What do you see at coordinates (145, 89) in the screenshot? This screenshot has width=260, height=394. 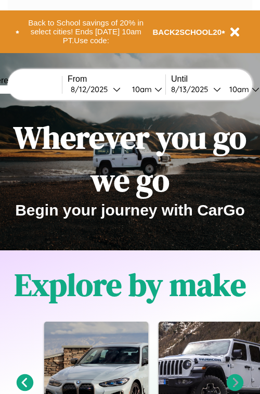 I see `button: 10am` at bounding box center [145, 89].